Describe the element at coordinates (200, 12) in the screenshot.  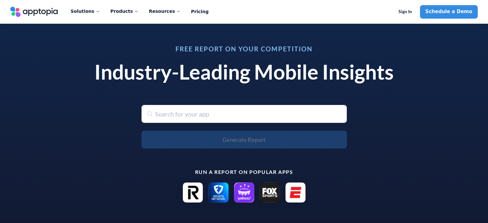
I see `a: Pricing` at that location.